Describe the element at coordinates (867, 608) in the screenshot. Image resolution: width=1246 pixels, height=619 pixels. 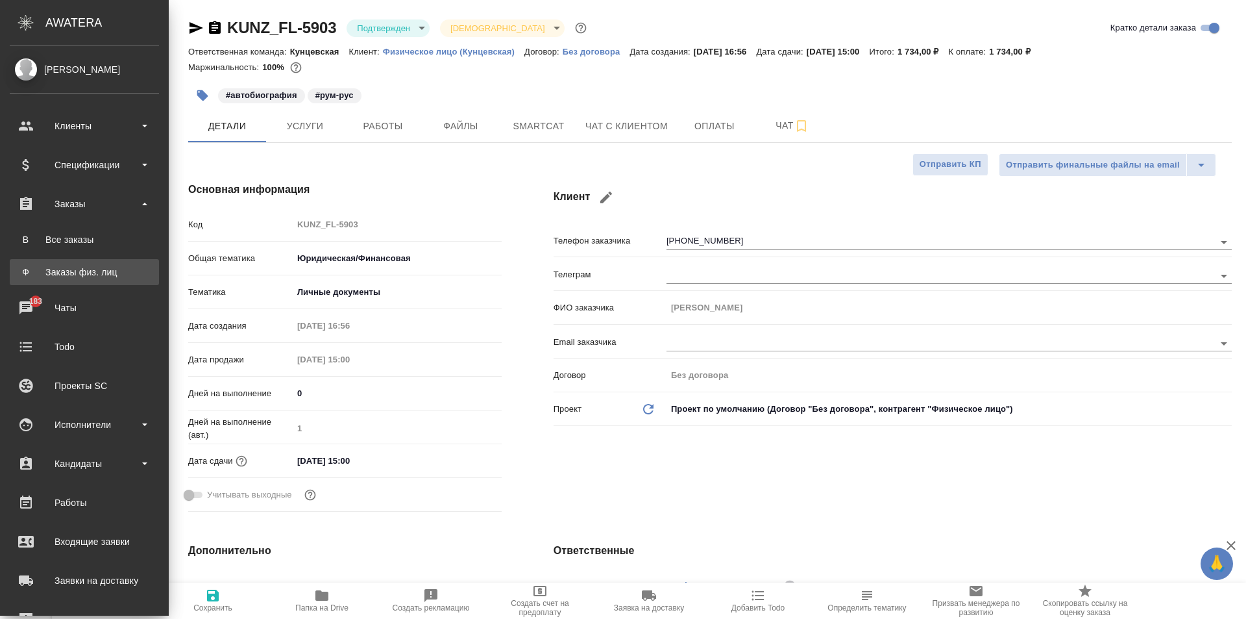
I see `span: Определить тематику` at that location.